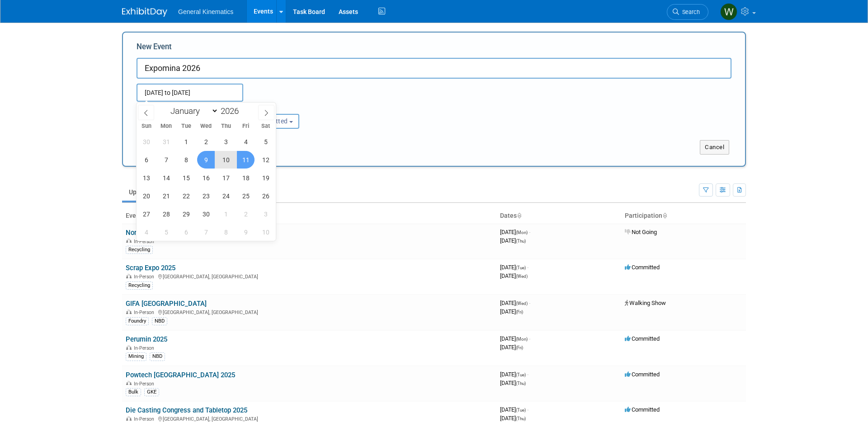  I want to click on span: Search, so click(689, 12).